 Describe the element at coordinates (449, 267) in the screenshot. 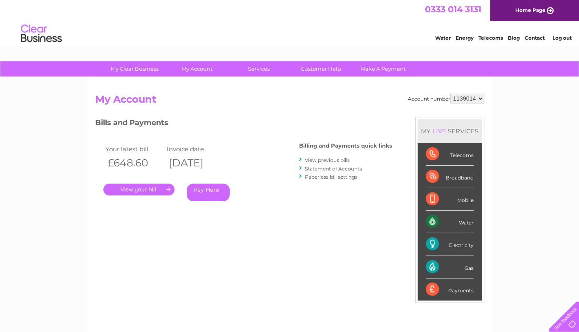

I see `div: Gas` at that location.